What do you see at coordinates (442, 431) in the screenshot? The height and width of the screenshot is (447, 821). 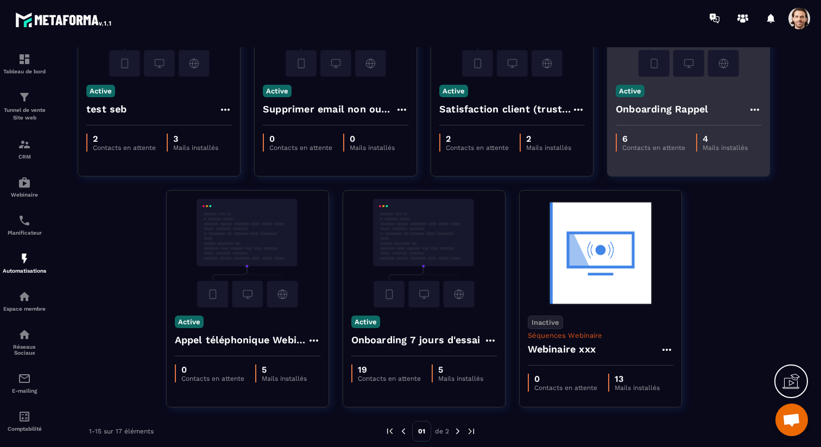 I see `p: de 2` at bounding box center [442, 431].